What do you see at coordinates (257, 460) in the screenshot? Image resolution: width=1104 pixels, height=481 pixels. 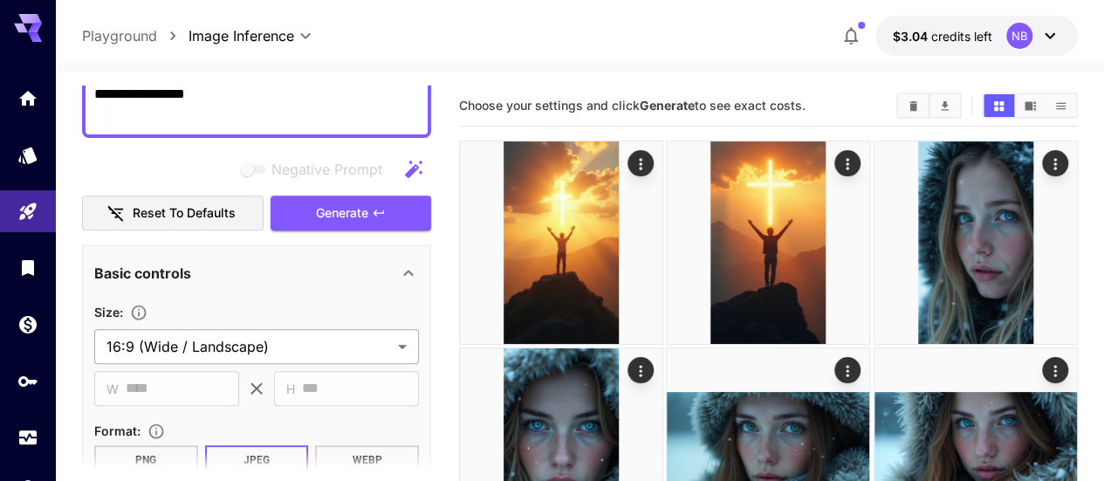 I see `button: JPEG` at bounding box center [257, 460].